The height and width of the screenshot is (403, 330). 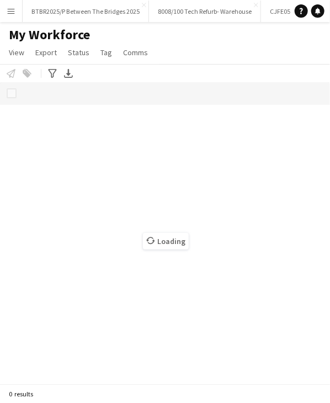 What do you see at coordinates (46, 52) in the screenshot?
I see `a: Export` at bounding box center [46, 52].